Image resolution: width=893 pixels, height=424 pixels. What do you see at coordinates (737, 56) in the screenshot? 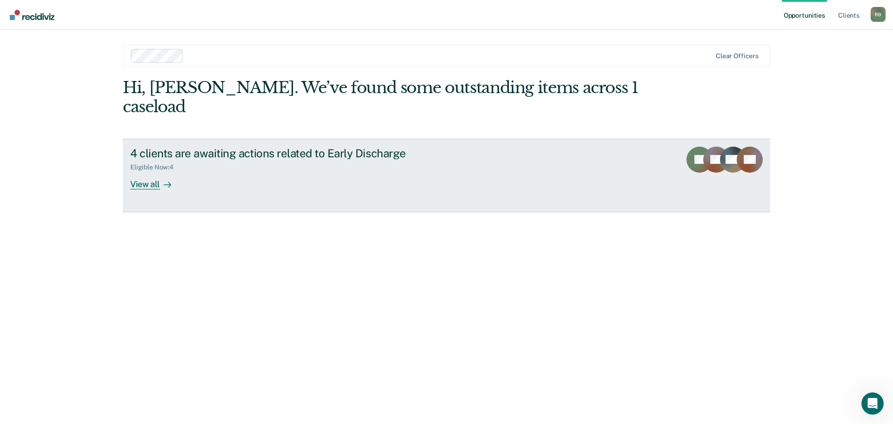
I see `div: Clear officers` at bounding box center [737, 56].